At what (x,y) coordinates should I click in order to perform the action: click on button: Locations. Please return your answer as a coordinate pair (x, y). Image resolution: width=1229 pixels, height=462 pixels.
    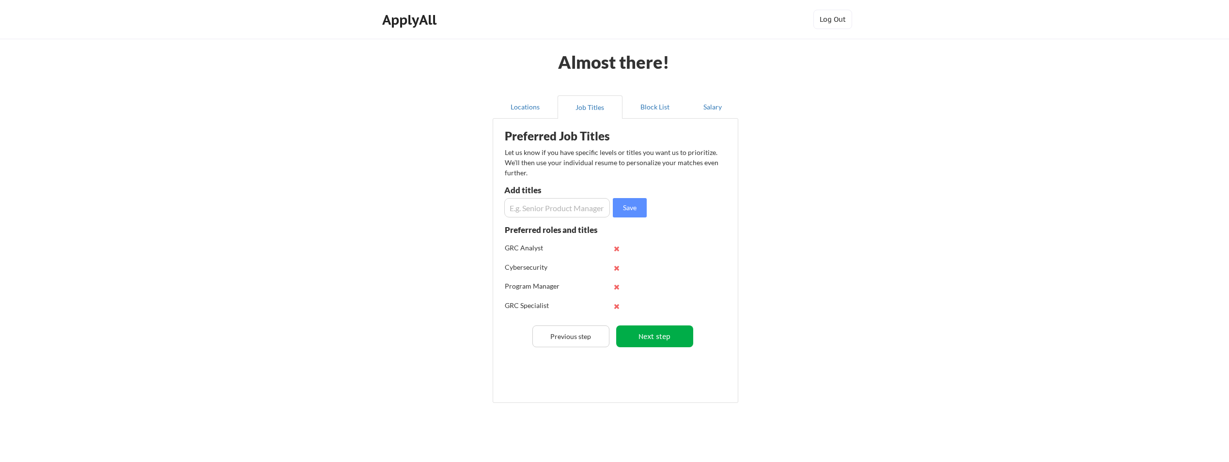
    Looking at the image, I should click on (525, 107).